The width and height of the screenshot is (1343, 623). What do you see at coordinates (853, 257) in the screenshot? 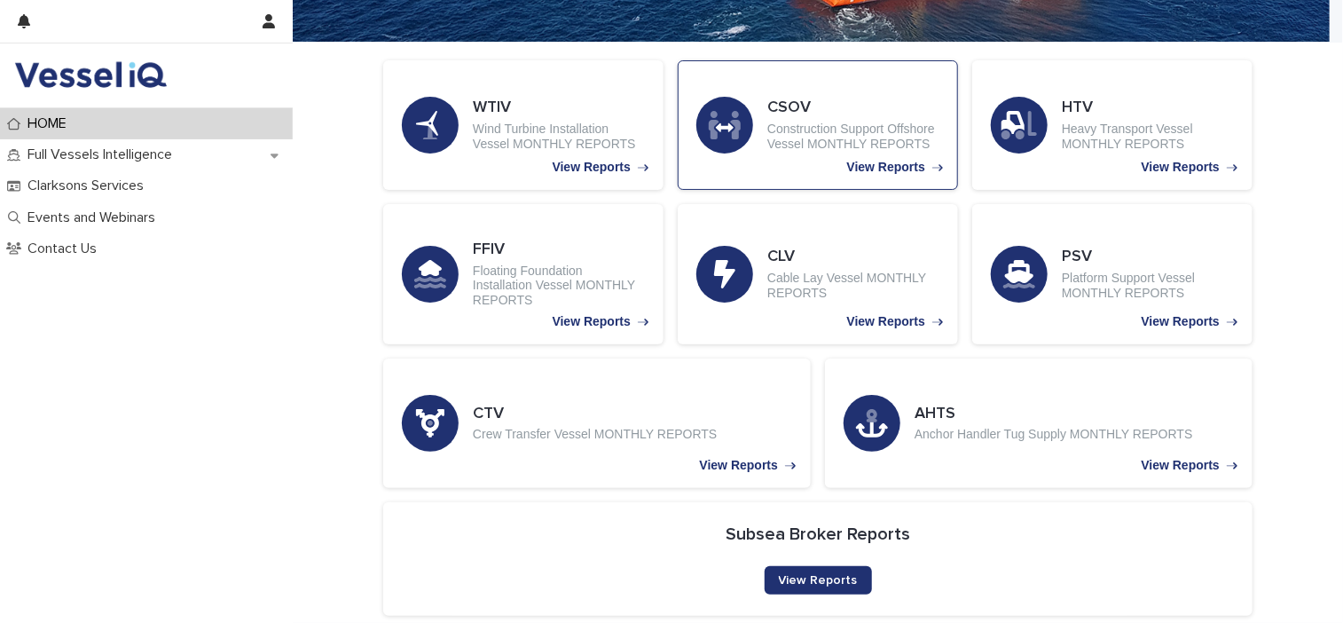
I see `h3: CLV` at bounding box center [853, 257].